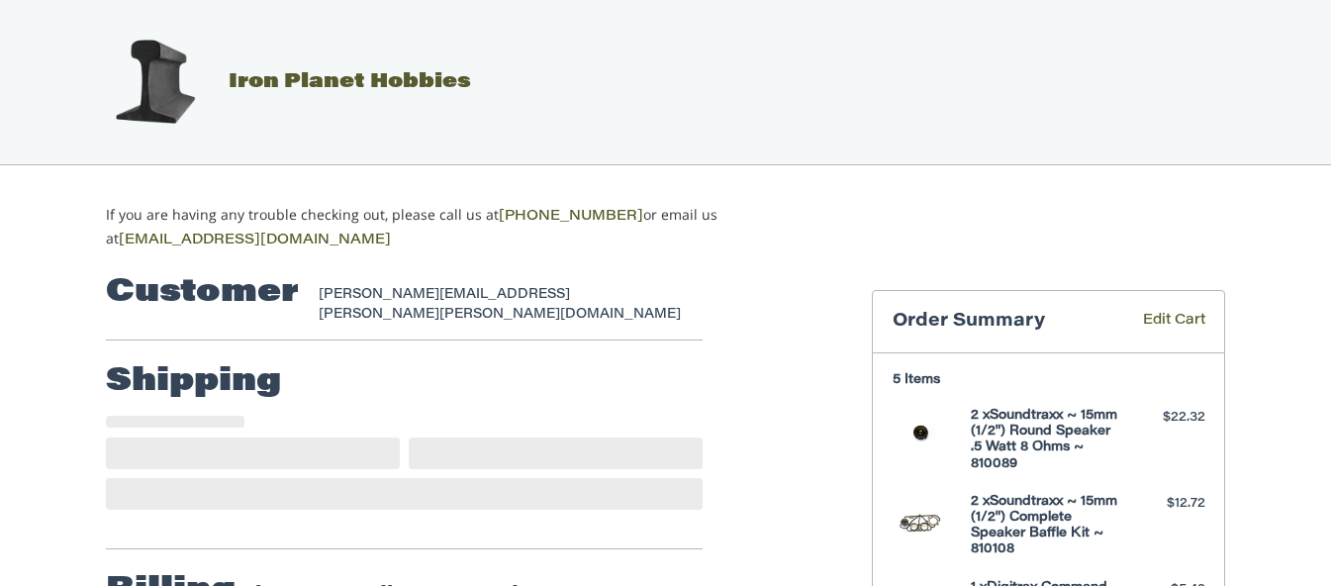 Image resolution: width=1331 pixels, height=586 pixels. What do you see at coordinates (1166, 504) in the screenshot?
I see `div: $12.72` at bounding box center [1166, 504].